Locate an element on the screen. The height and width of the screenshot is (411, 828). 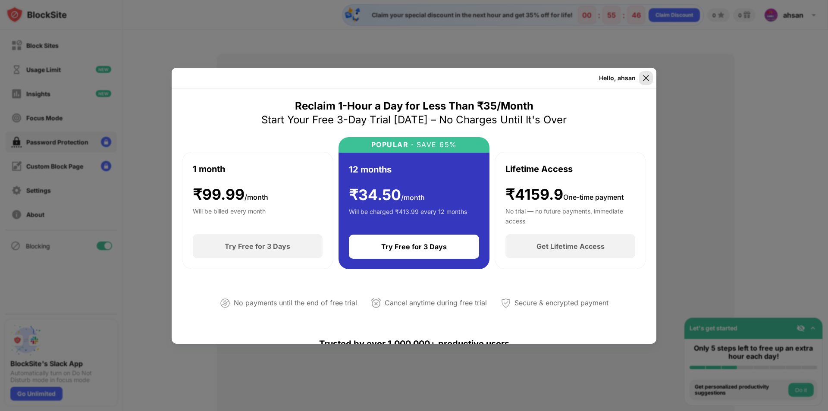
div: Reclaim 1-Hour a Day for Less Than ₹35/Month is located at coordinates (414, 106).